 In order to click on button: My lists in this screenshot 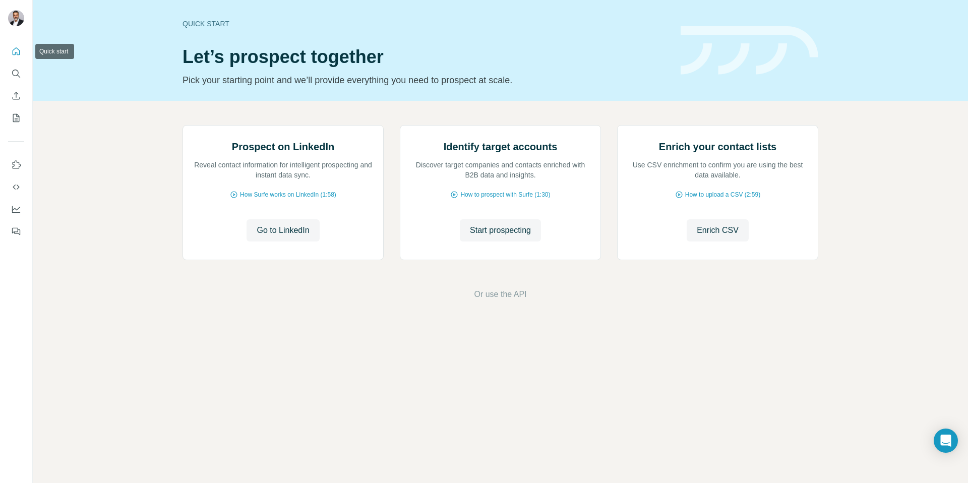, I will do `click(16, 118)`.